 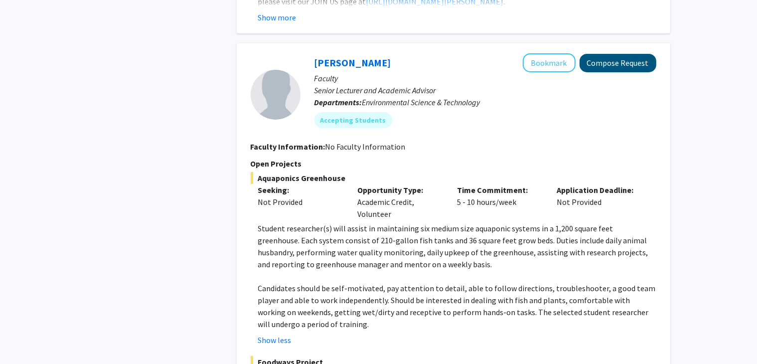 What do you see at coordinates (599, 190) in the screenshot?
I see `p: Application Deadline:` at bounding box center [599, 190].